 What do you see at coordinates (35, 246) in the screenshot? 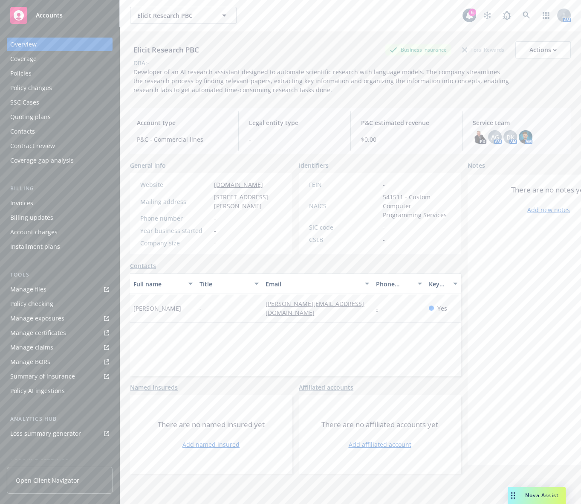
I see `div: Installment plans` at bounding box center [35, 246].